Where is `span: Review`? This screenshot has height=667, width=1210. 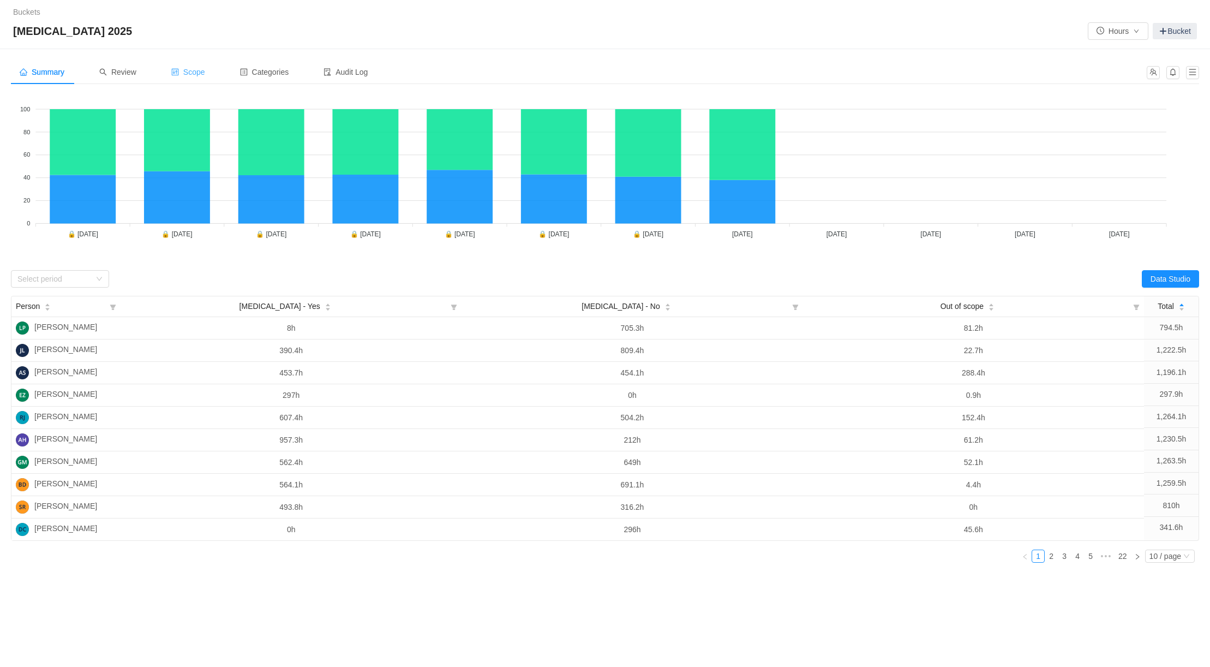
span: Review is located at coordinates (118, 72).